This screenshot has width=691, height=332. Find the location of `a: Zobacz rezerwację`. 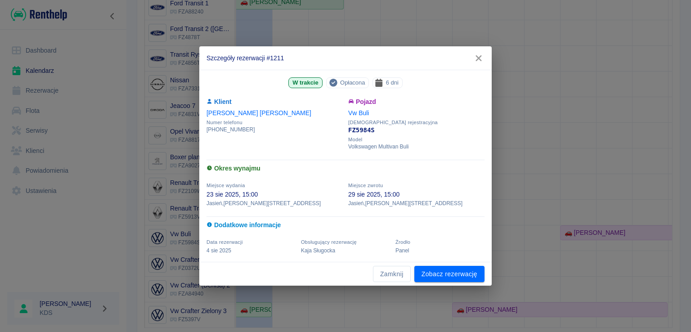

a: Zobacz rezerwację is located at coordinates (450, 274).